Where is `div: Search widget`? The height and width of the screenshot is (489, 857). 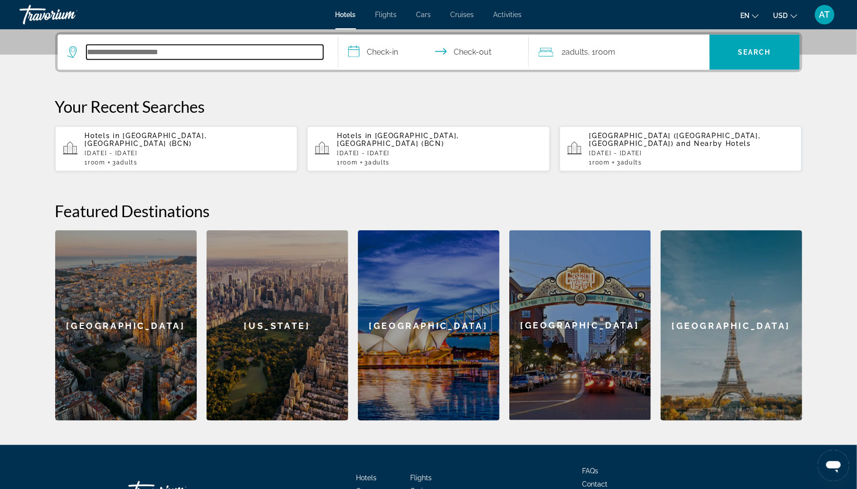
div: Search widget is located at coordinates (429, 52).